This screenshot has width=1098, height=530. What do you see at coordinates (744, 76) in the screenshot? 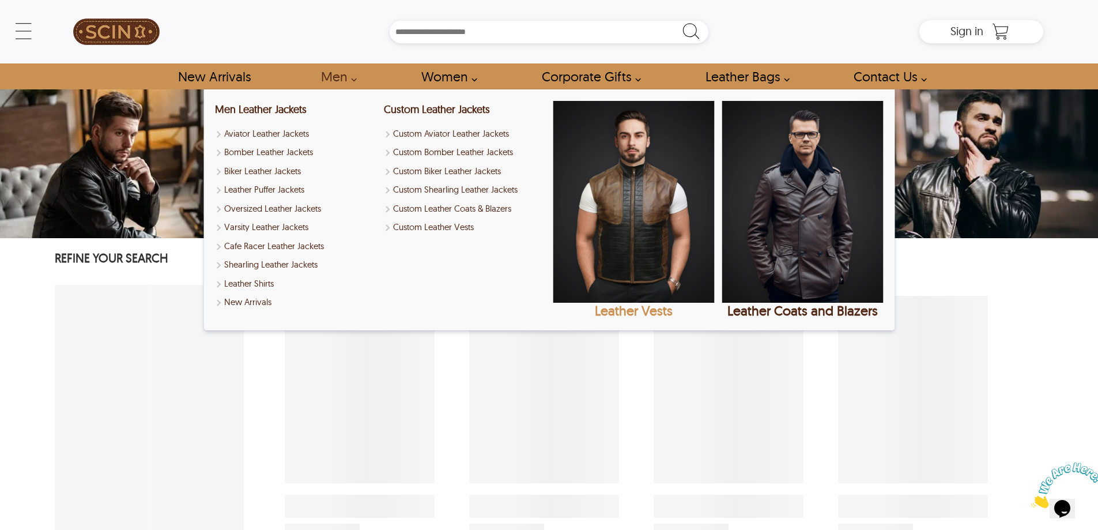
I see `a: Shop Leather Bags` at bounding box center [744, 76].